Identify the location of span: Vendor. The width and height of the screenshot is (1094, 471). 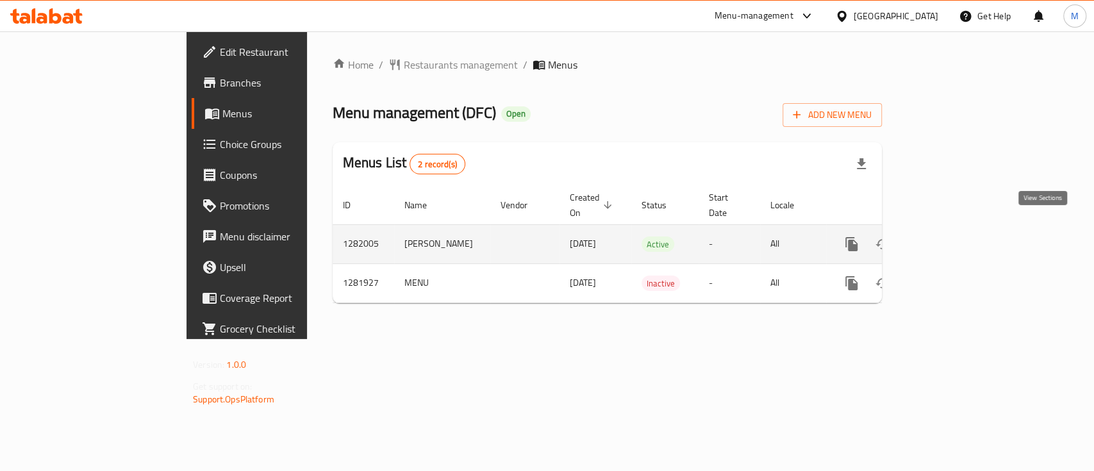
(522, 205).